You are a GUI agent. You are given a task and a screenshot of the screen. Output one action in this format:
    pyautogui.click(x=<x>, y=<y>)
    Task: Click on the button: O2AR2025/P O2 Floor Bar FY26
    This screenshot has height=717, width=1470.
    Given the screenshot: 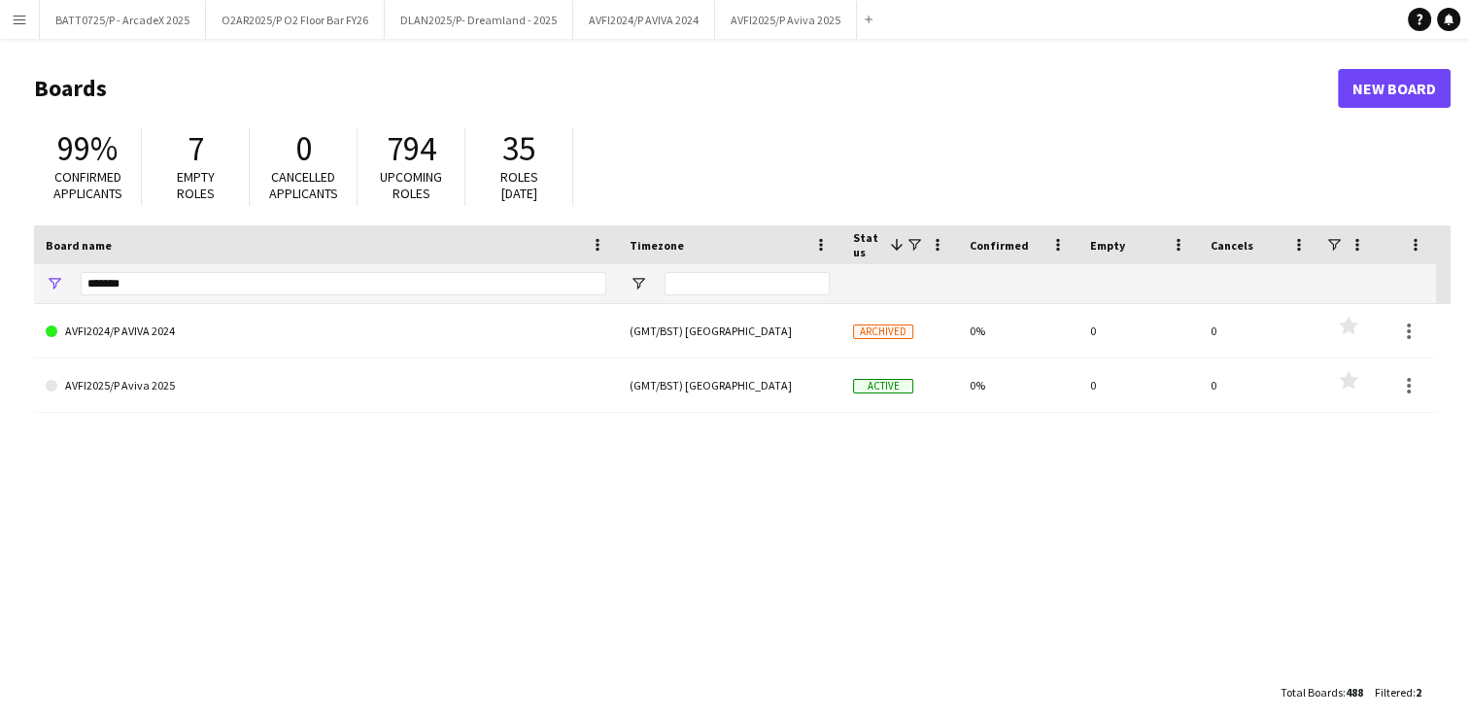 What is the action you would take?
    pyautogui.click(x=295, y=19)
    